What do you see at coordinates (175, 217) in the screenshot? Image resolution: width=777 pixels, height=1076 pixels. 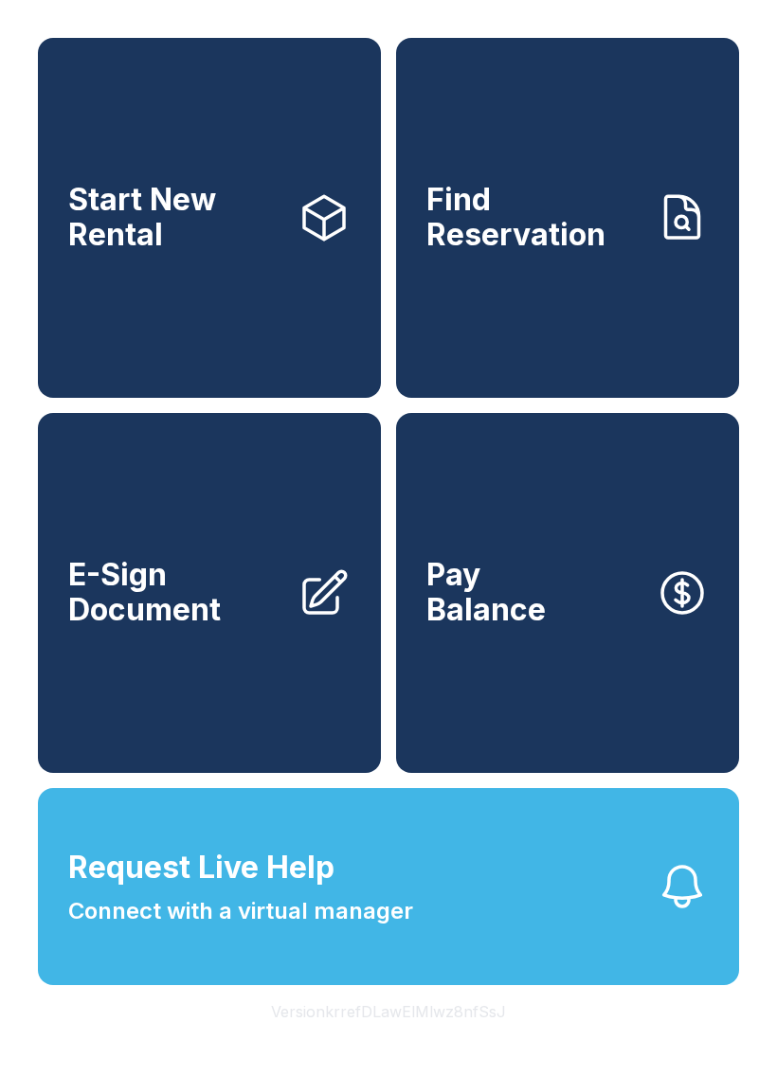 I see `span: Start New Rental` at bounding box center [175, 217].